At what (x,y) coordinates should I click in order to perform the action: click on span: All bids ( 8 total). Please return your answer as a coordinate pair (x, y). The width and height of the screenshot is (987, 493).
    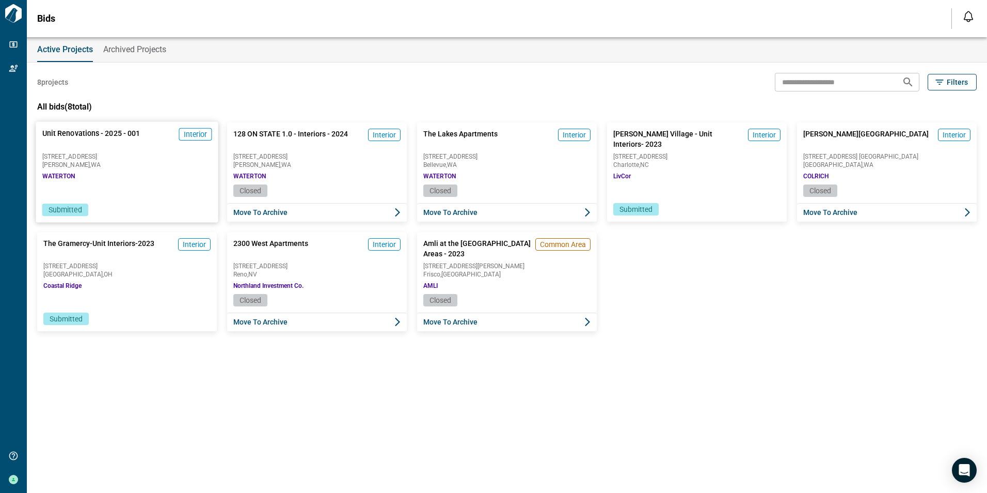
    Looking at the image, I should click on (65, 106).